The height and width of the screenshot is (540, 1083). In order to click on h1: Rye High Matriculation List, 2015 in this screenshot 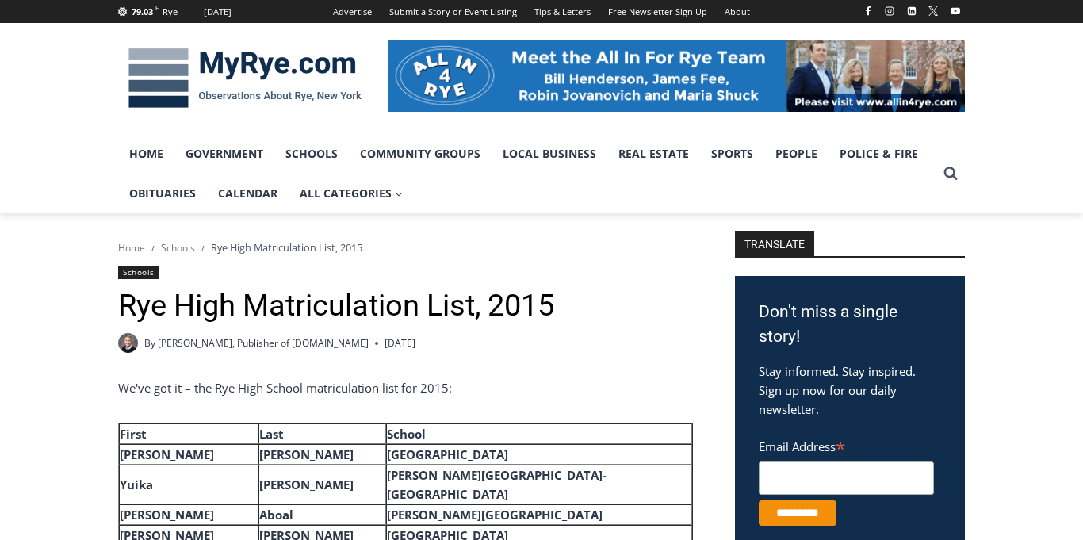, I will do `click(405, 306)`.